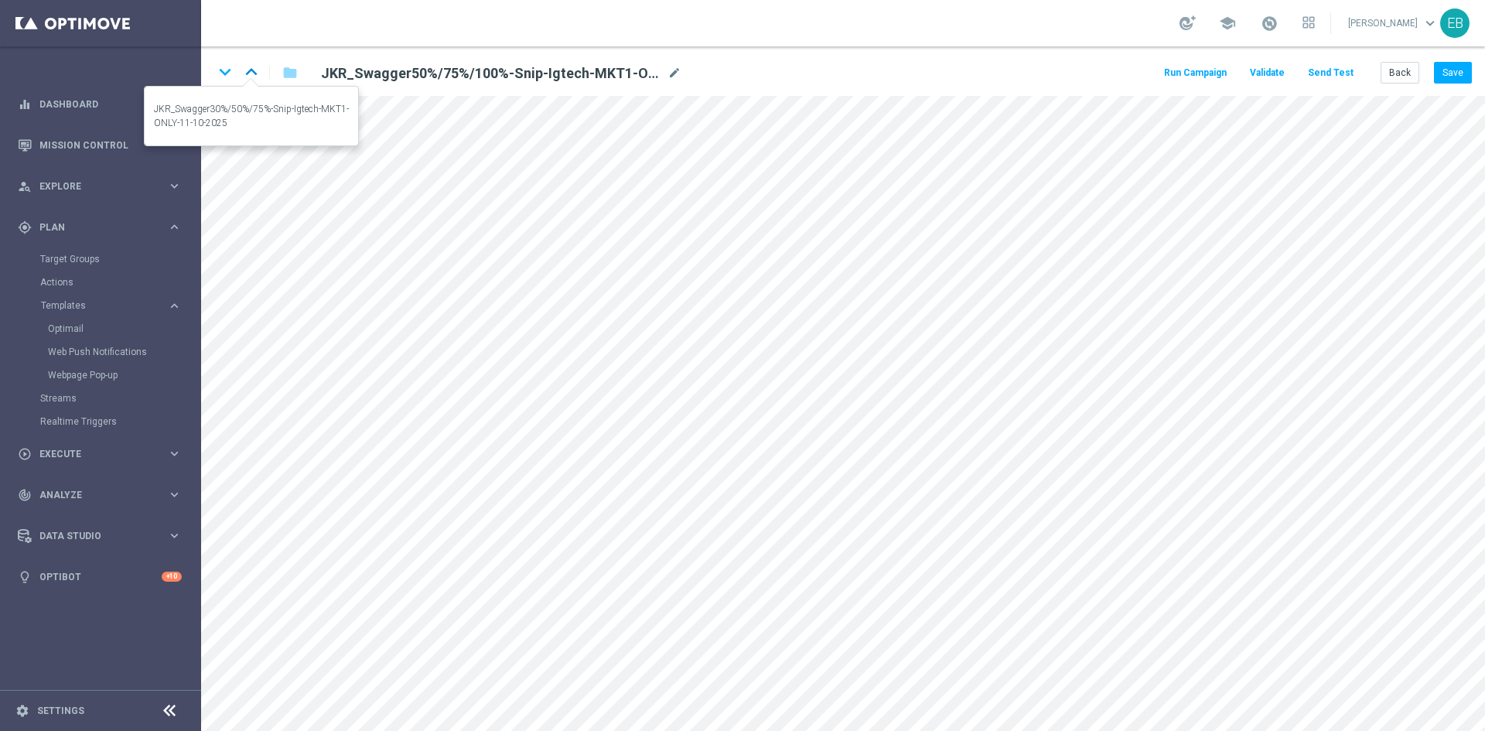 The image size is (1485, 731). What do you see at coordinates (111, 145) in the screenshot?
I see `a: Mission Control` at bounding box center [111, 145].